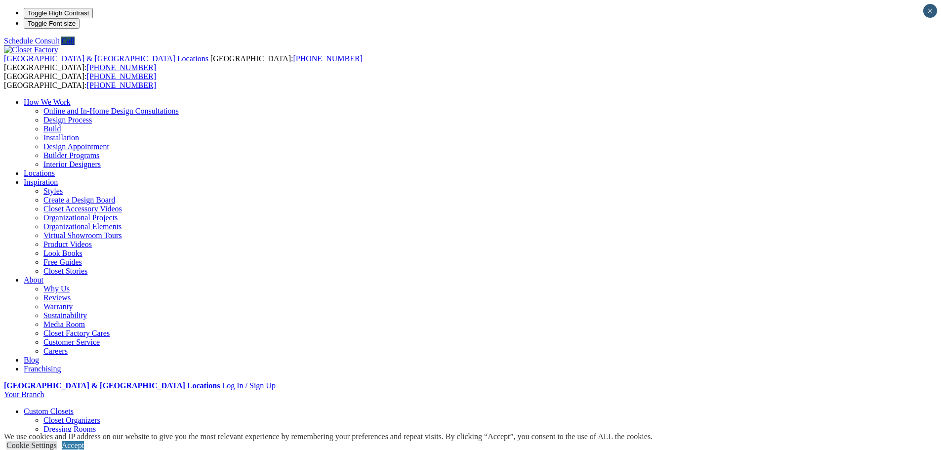 This screenshot has height=450, width=941. What do you see at coordinates (63, 253) in the screenshot?
I see `a: Look Books` at bounding box center [63, 253].